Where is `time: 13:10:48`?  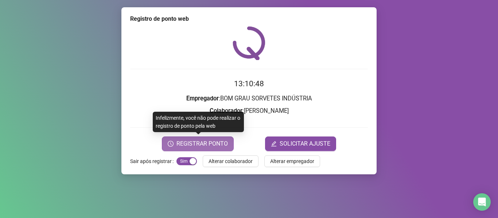
time: 13:10:48 is located at coordinates (249, 84).